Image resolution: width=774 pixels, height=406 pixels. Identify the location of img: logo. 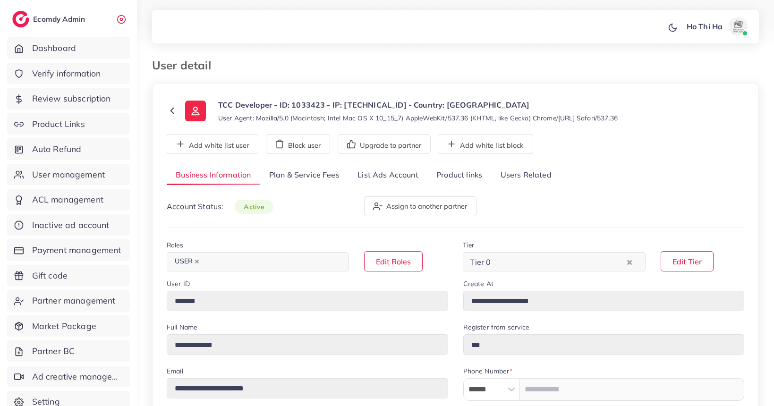
(21, 19).